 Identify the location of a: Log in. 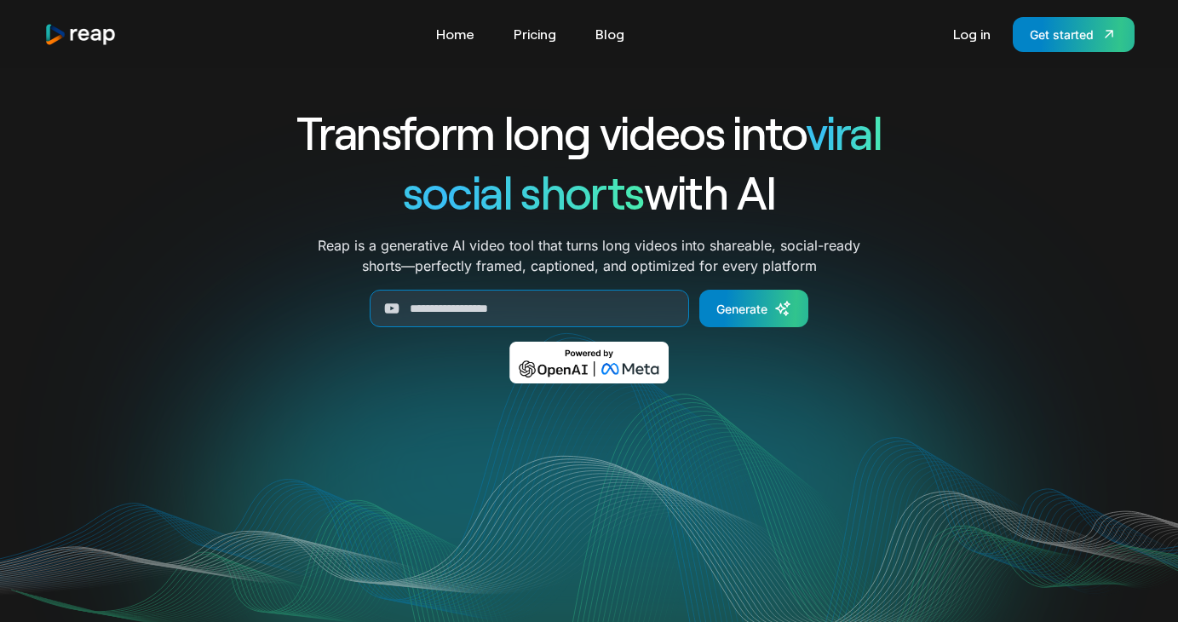
(972, 34).